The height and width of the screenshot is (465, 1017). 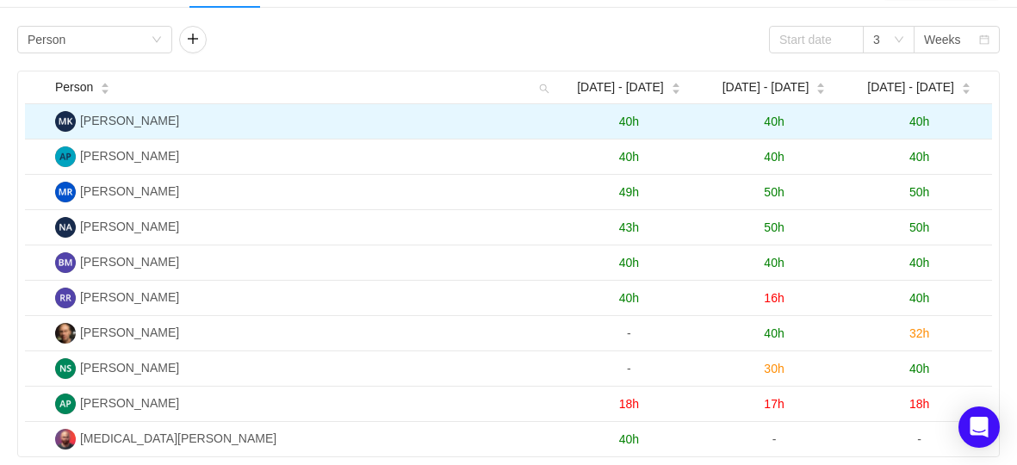 I want to click on i: icon: search, so click(x=544, y=87).